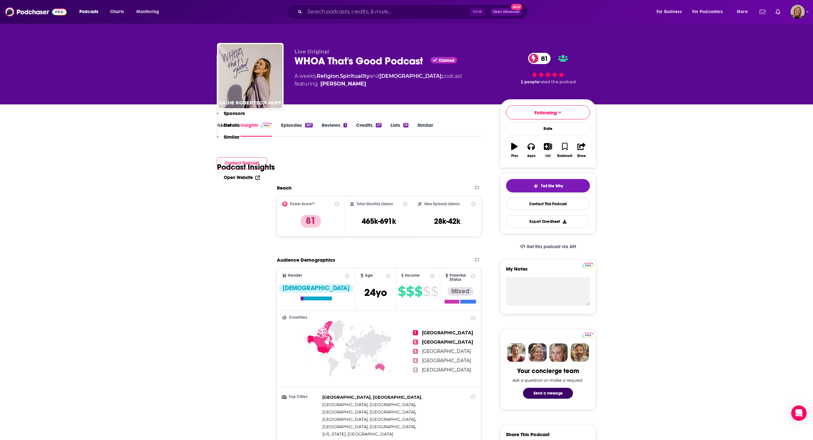 This screenshot has height=440, width=813. Describe the element at coordinates (548, 156) in the screenshot. I see `div: List` at that location.